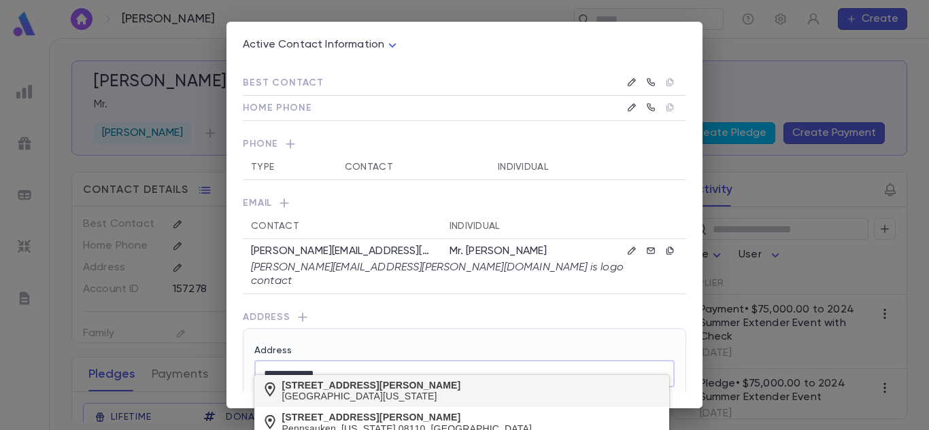 Image resolution: width=929 pixels, height=430 pixels. I want to click on div: Active Contact Information, so click(322, 45).